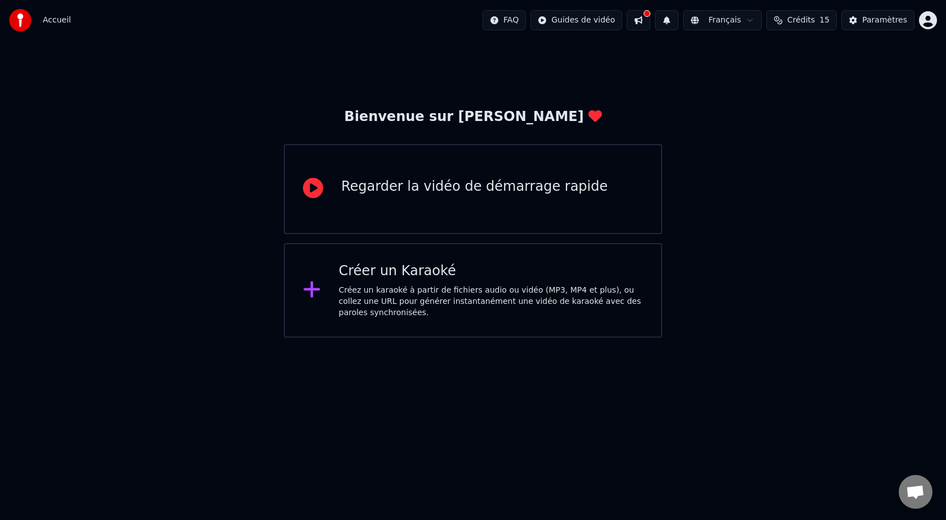  What do you see at coordinates (57, 20) in the screenshot?
I see `span: Accueil` at bounding box center [57, 20].